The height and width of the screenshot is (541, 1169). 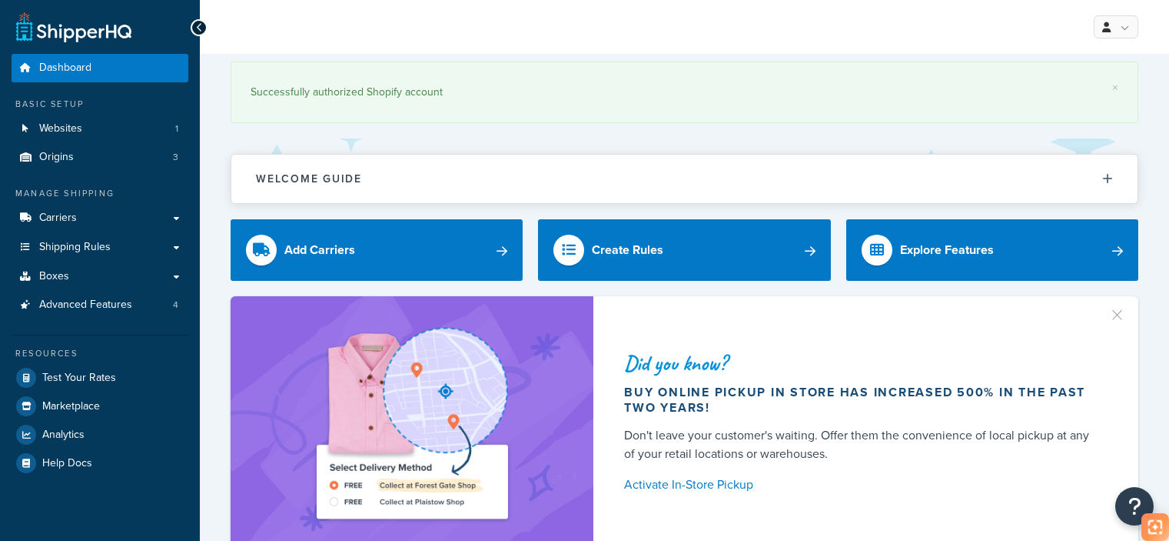 What do you see at coordinates (61, 128) in the screenshot?
I see `span: Websites` at bounding box center [61, 128].